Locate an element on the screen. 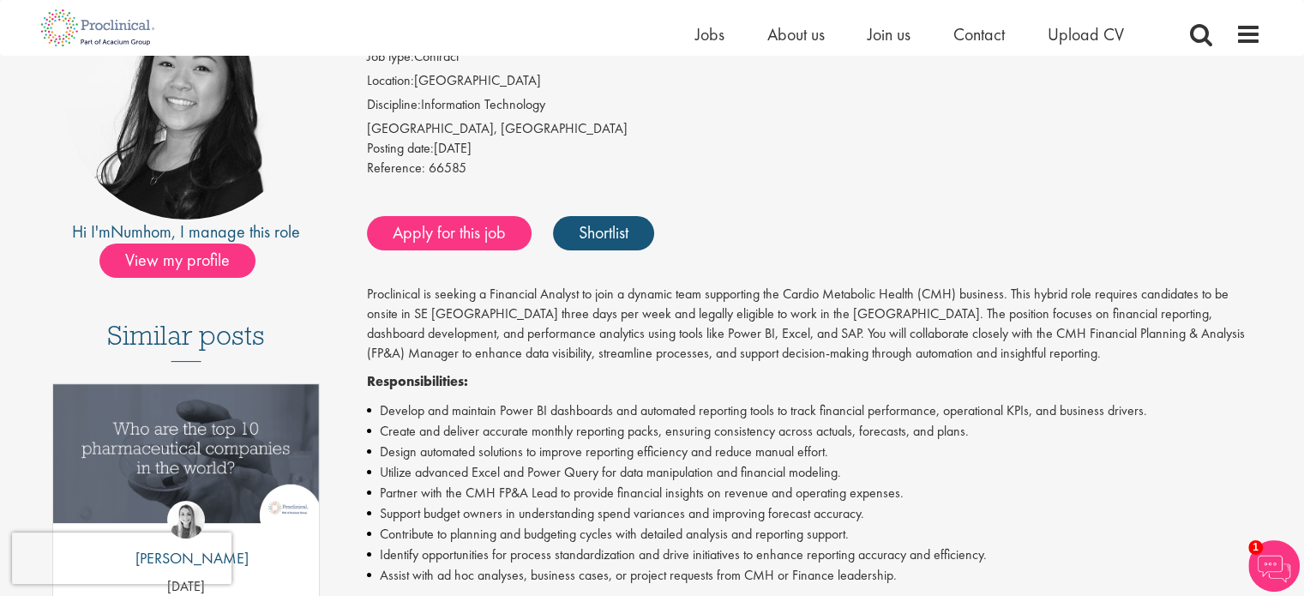  a: Numhom is located at coordinates (141, 232).